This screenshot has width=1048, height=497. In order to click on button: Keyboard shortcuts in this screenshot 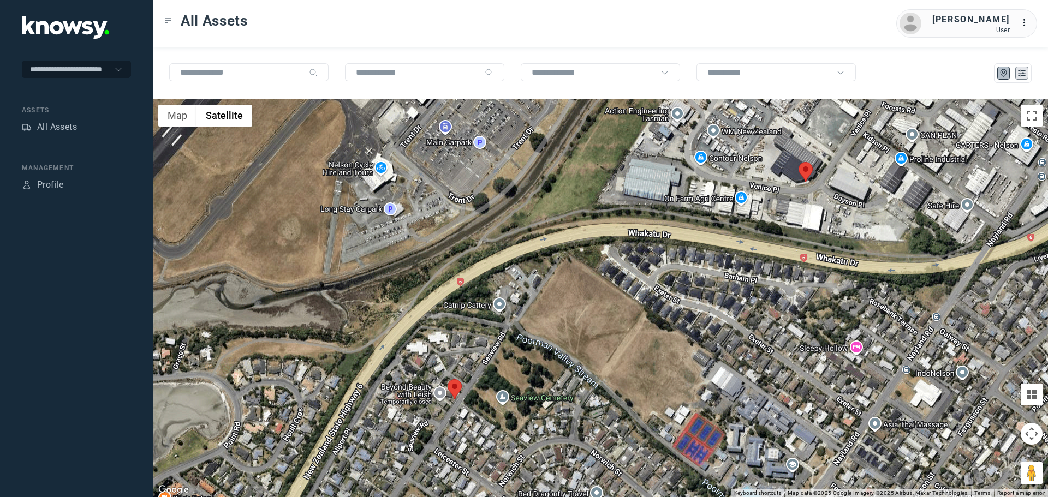, I will do `click(757, 493)`.